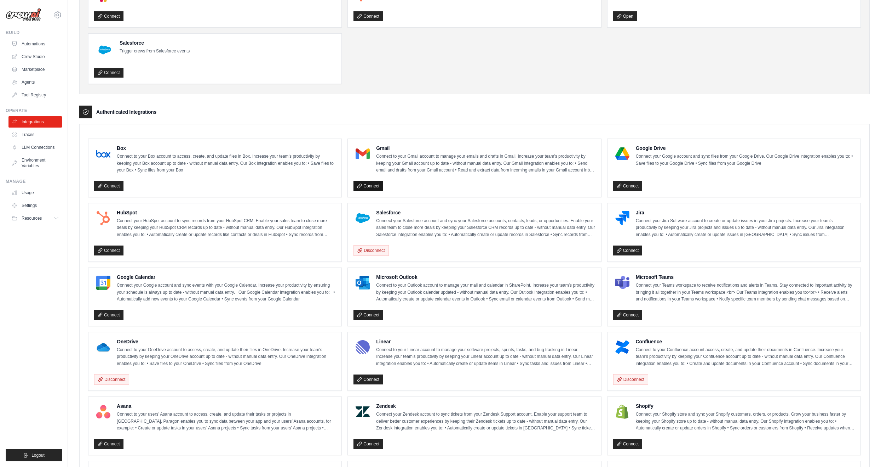 The width and height of the screenshot is (881, 467). What do you see at coordinates (32, 218) in the screenshot?
I see `span: Resources` at bounding box center [32, 218].